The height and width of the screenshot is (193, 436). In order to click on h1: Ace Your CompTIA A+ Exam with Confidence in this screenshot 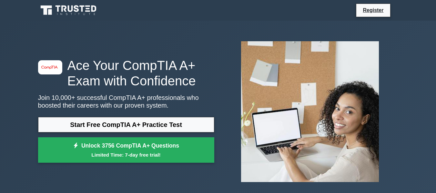, I will do `click(126, 73)`.